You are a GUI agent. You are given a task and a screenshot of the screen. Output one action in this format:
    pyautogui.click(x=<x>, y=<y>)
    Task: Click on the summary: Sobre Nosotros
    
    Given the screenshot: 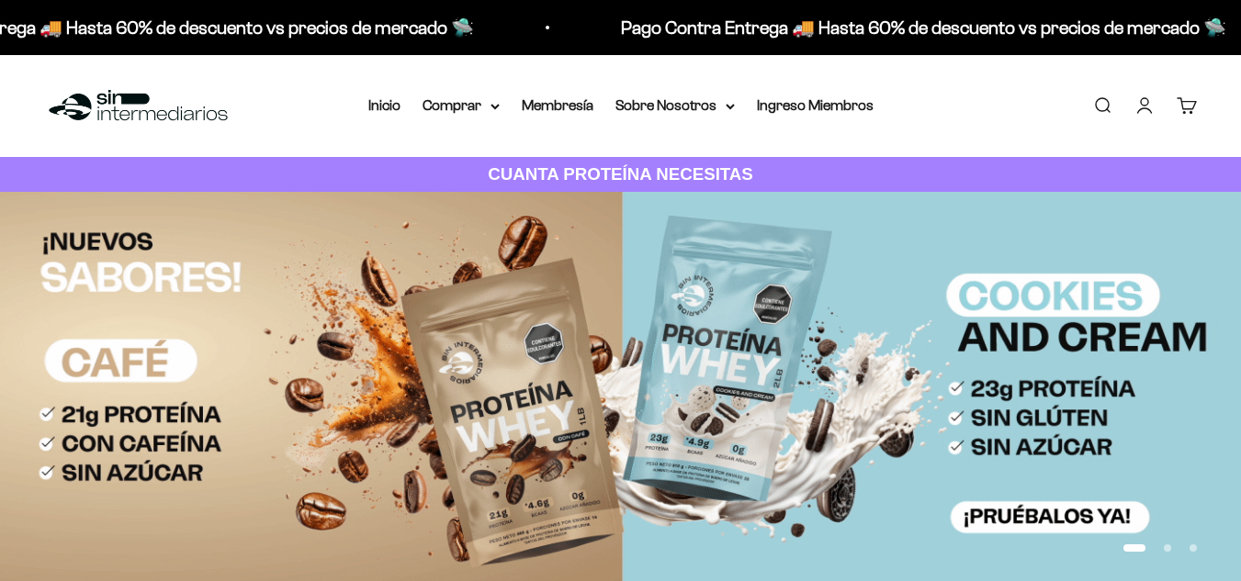 What is the action you would take?
    pyautogui.click(x=675, y=106)
    